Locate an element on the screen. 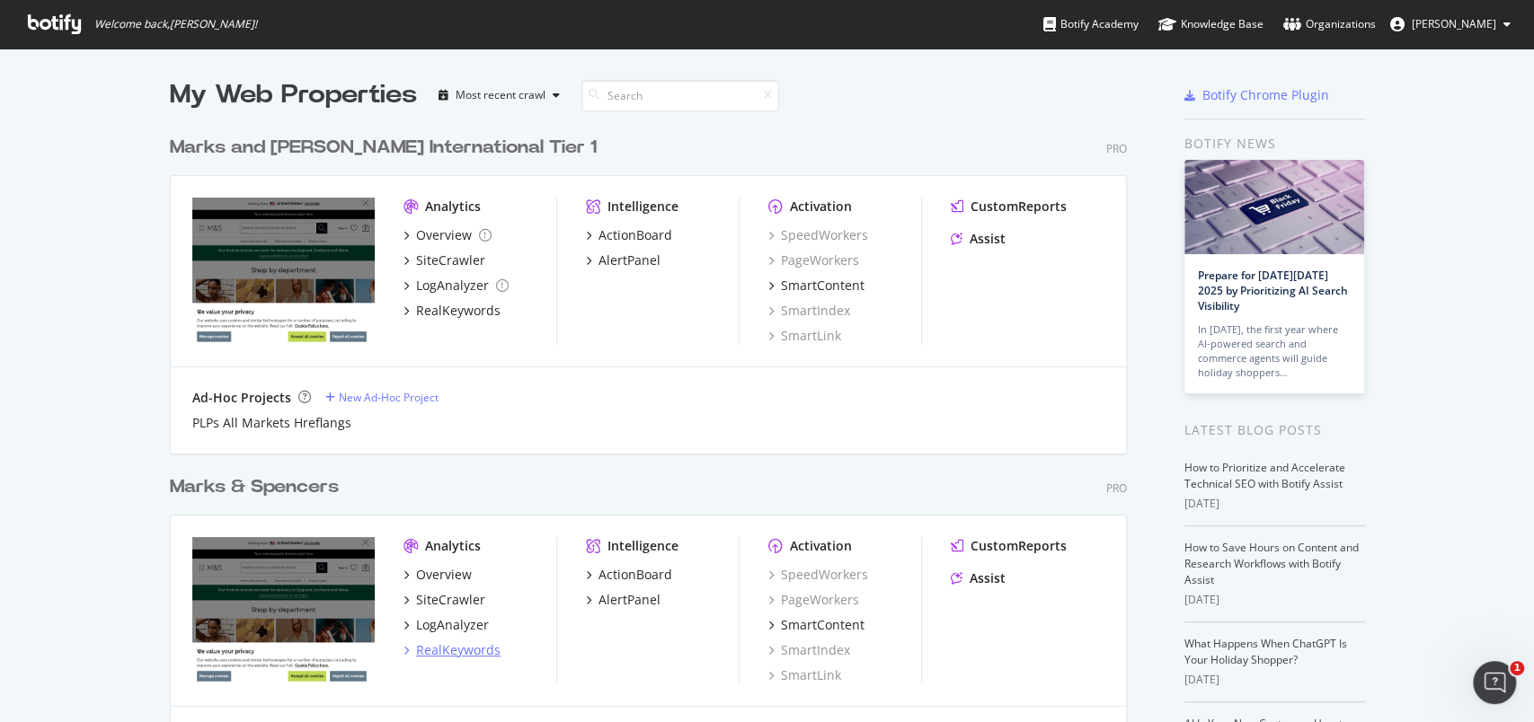 The image size is (1534, 722). div: Latest Blog Posts is located at coordinates (1274, 430).